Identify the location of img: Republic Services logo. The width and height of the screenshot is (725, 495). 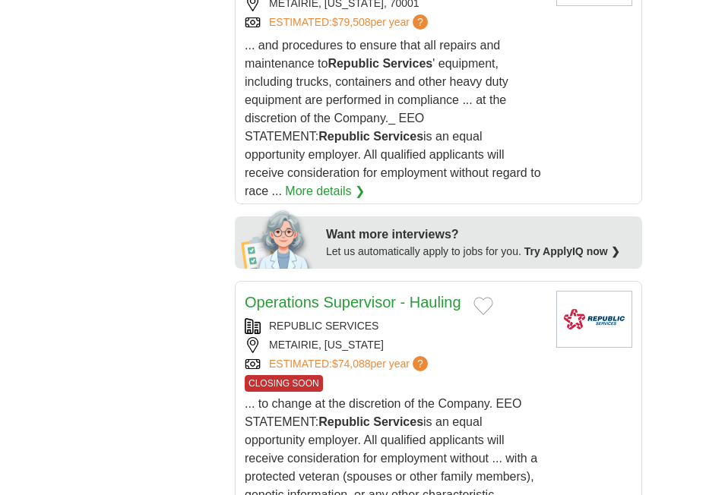
(594, 319).